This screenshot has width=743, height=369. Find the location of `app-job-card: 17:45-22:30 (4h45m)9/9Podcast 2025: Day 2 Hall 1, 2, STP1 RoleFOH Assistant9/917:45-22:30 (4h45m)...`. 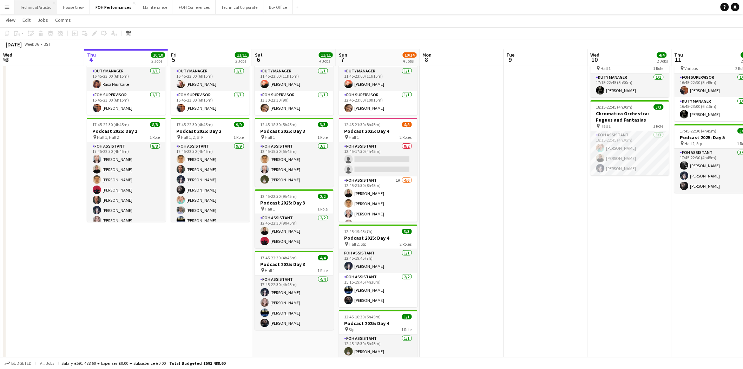

app-job-card: 17:45-22:30 (4h45m)9/9Podcast 2025: Day 2 Hall 1, 2, STP1 RoleFOH Assistant9/917:45-22:30 (4h45m)... is located at coordinates (210, 170).